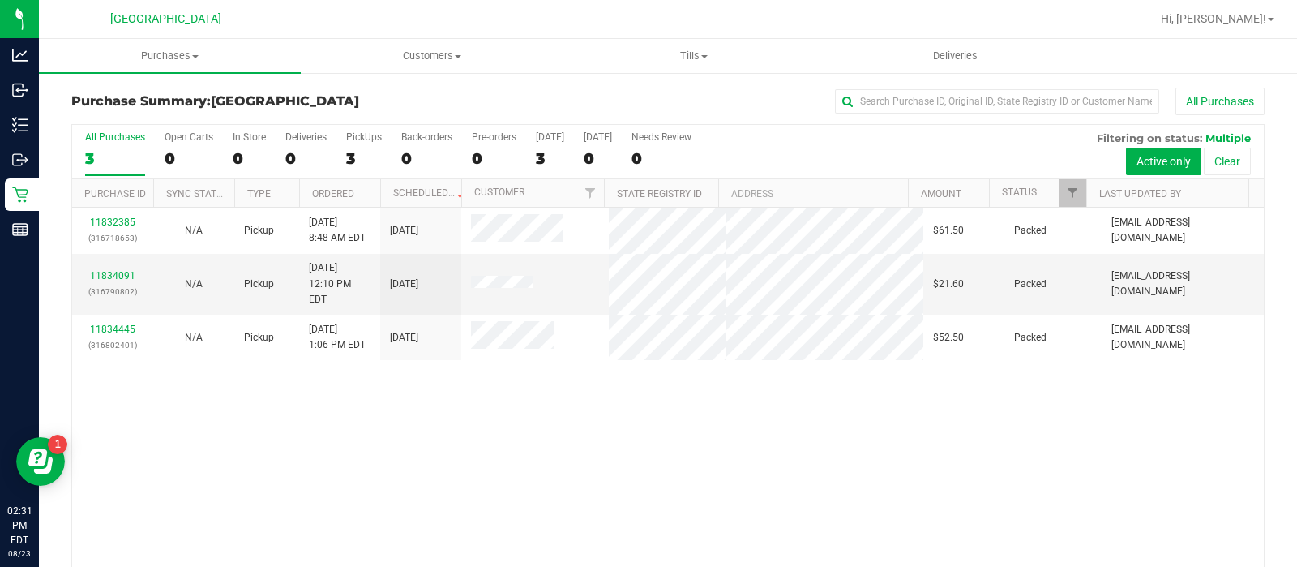  I want to click on button: All Purchases, so click(1220, 101).